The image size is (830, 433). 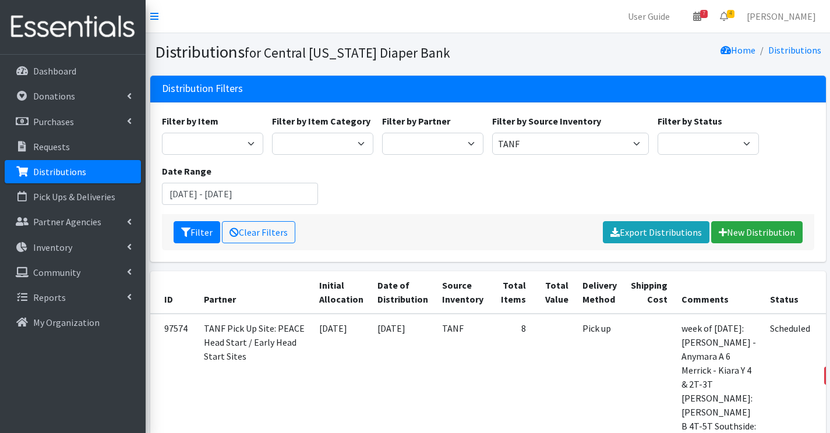 What do you see at coordinates (55, 71) in the screenshot?
I see `p: Dashboard` at bounding box center [55, 71].